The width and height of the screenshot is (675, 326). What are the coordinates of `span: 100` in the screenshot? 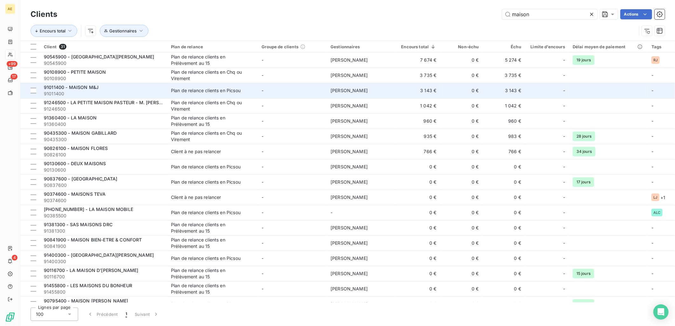 It's located at (40, 314).